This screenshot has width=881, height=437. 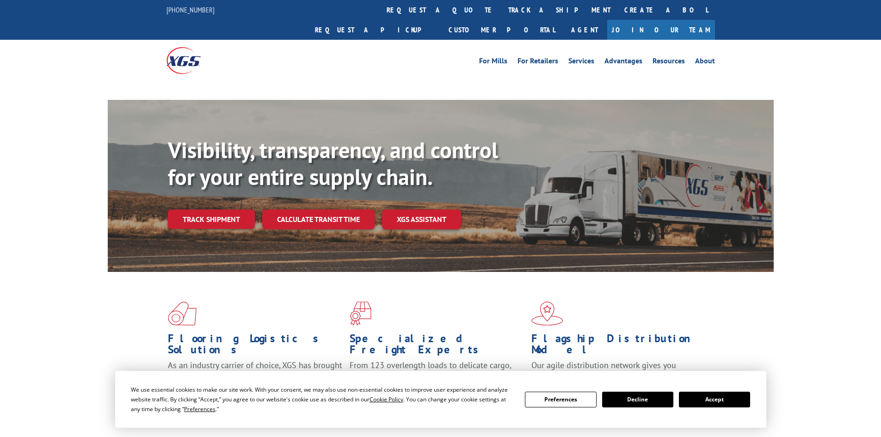 What do you see at coordinates (255, 376) in the screenshot?
I see `span: As an industry carrier of choice, XGS has brought innovation and dedication to flooring logistics...` at bounding box center [255, 376].